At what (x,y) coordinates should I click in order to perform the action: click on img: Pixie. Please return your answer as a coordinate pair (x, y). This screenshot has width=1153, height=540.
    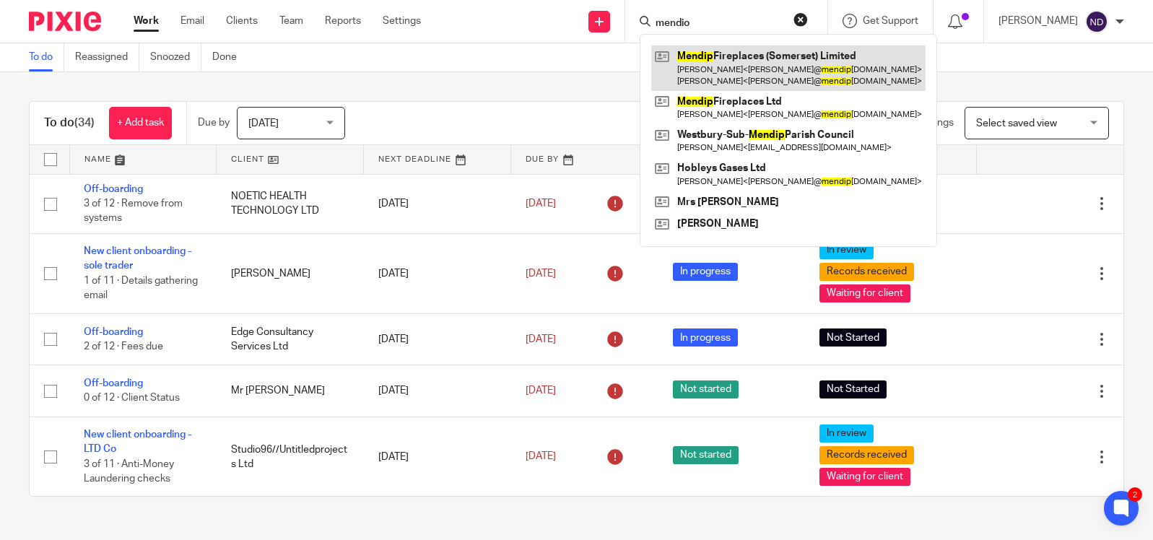
    Looking at the image, I should click on (65, 21).